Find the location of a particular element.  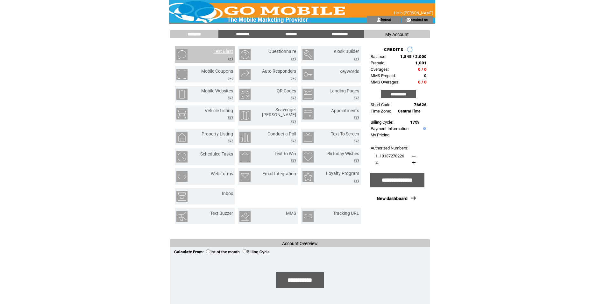

img: keywords.png is located at coordinates (308, 74).